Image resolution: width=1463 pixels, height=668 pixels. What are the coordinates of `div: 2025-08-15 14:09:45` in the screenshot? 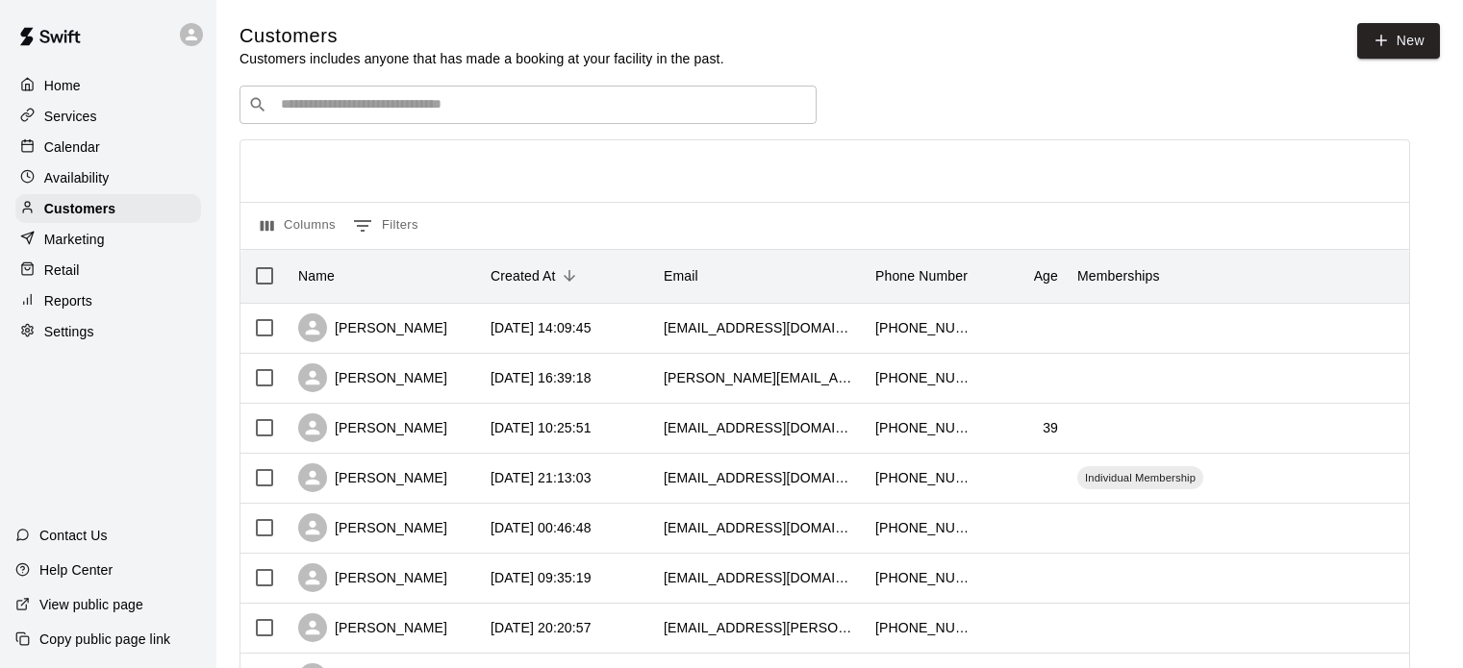 It's located at (540, 328).